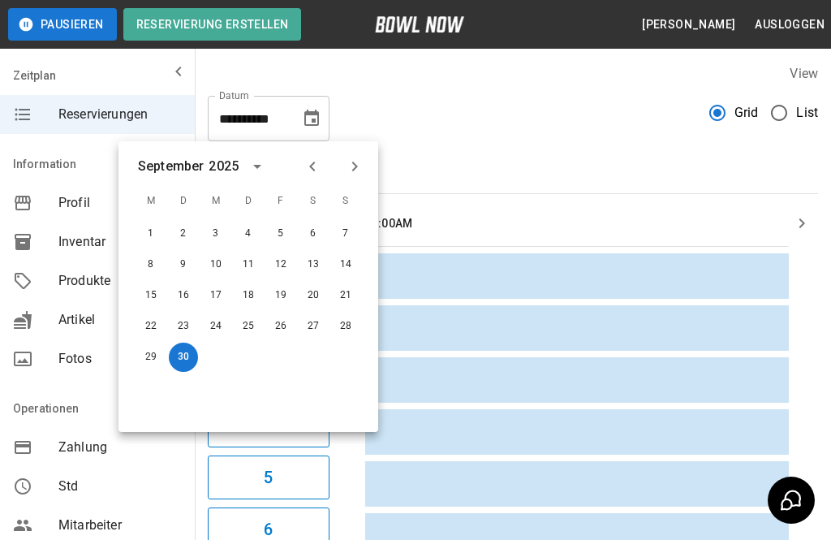 The width and height of the screenshot is (831, 540). I want to click on button: calendar view is open, switch to year view, so click(257, 166).